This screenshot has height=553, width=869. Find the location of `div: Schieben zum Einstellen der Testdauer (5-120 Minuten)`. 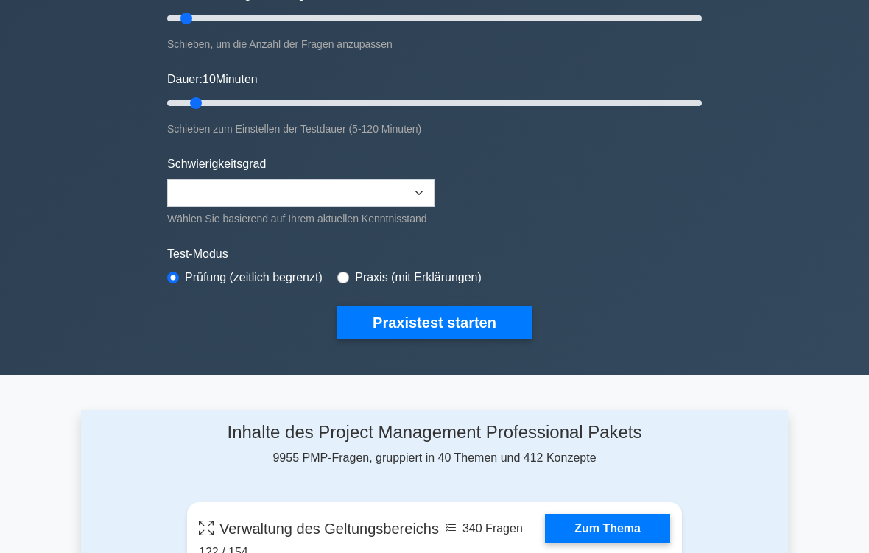

div: Schieben zum Einstellen der Testdauer (5-120 Minuten) is located at coordinates (434, 129).